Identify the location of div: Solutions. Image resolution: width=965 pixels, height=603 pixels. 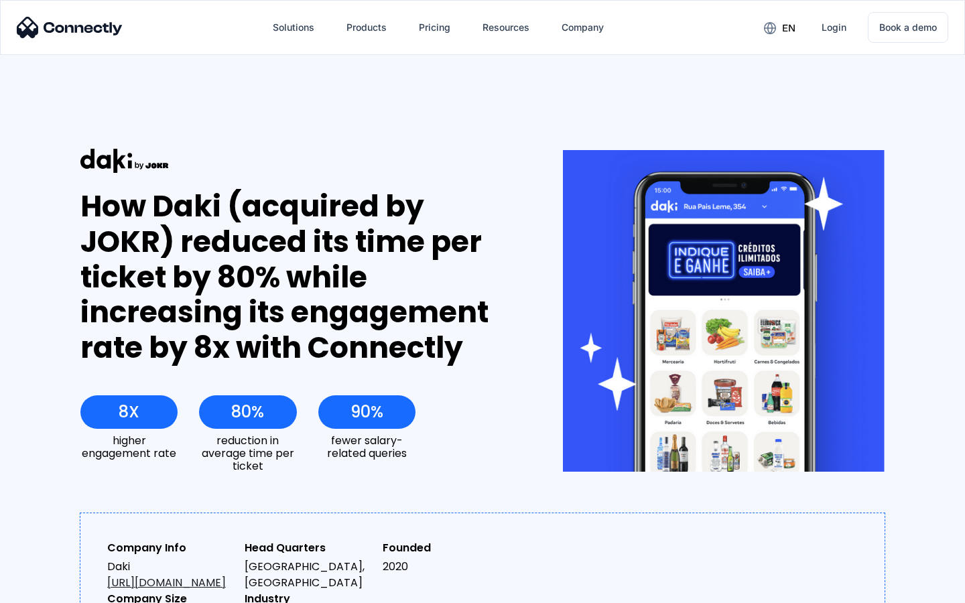
(293, 27).